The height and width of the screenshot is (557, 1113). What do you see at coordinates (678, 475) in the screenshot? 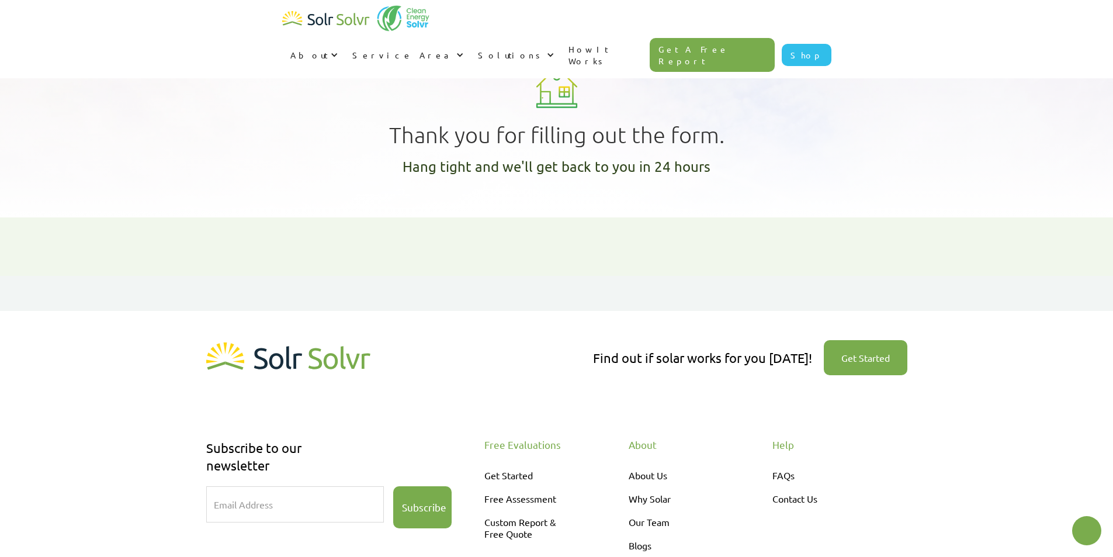
I see `a: About Us` at bounding box center [678, 475].